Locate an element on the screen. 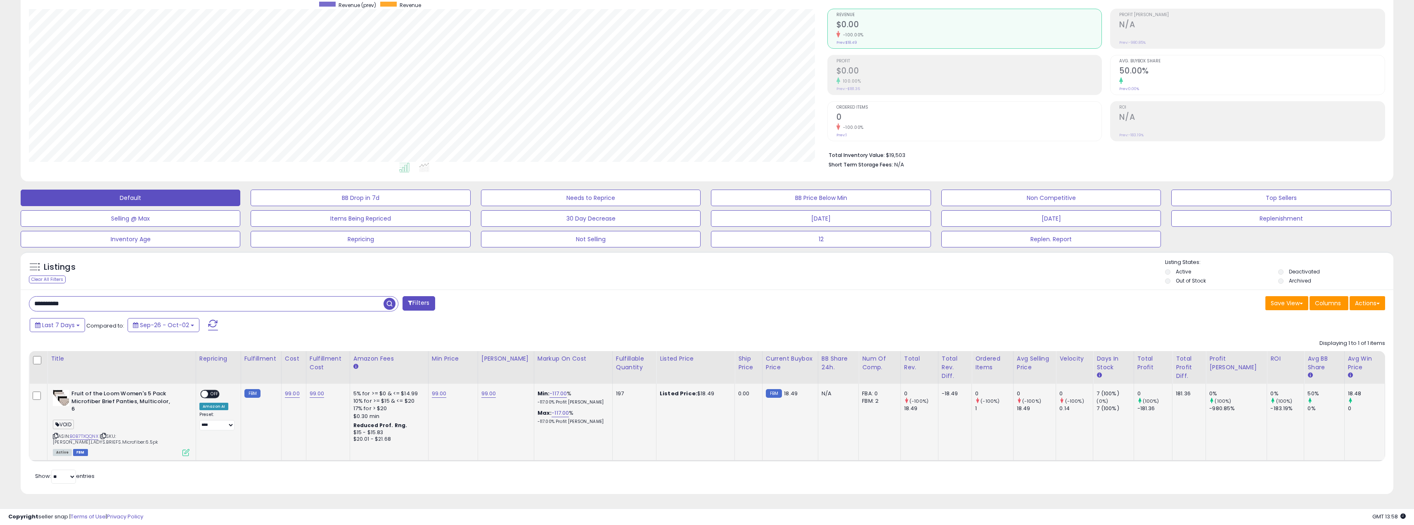  button: Last 7 Days is located at coordinates (57, 325).